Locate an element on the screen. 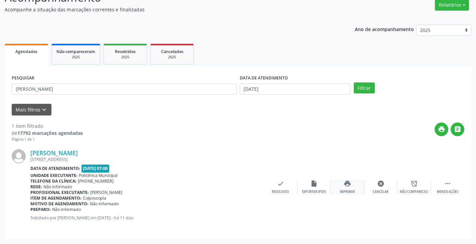 Image resolution: width=476 pixels, height=244 pixels. b: Item de agendamento: is located at coordinates (56, 198).